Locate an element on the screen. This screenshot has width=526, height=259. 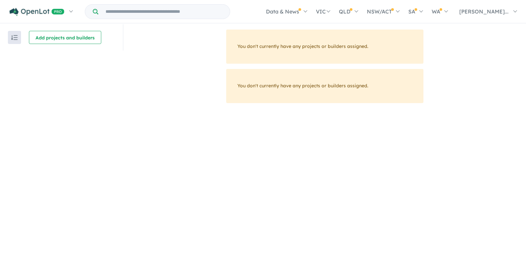
img: Openlot PRO Logo White is located at coordinates (37, 12).